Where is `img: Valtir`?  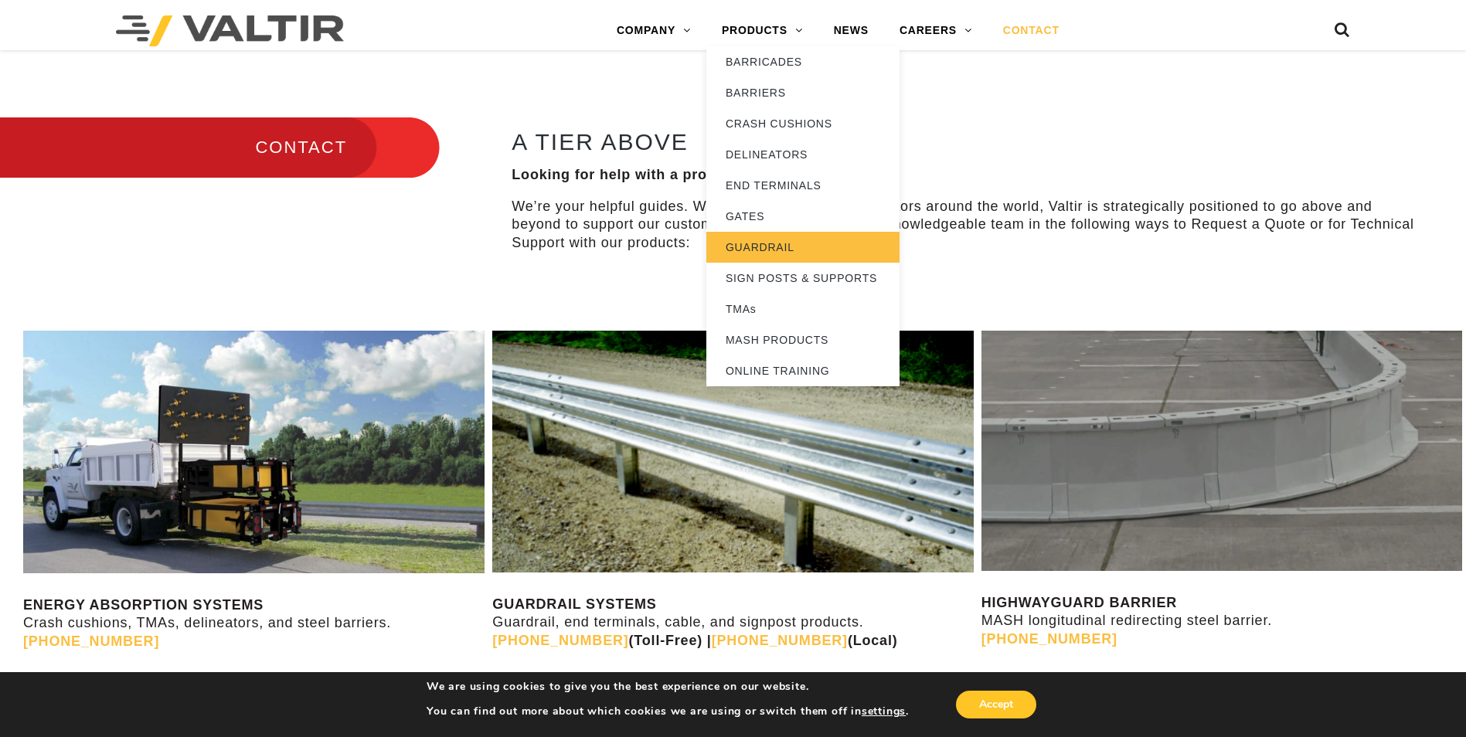 img: Valtir is located at coordinates (230, 31).